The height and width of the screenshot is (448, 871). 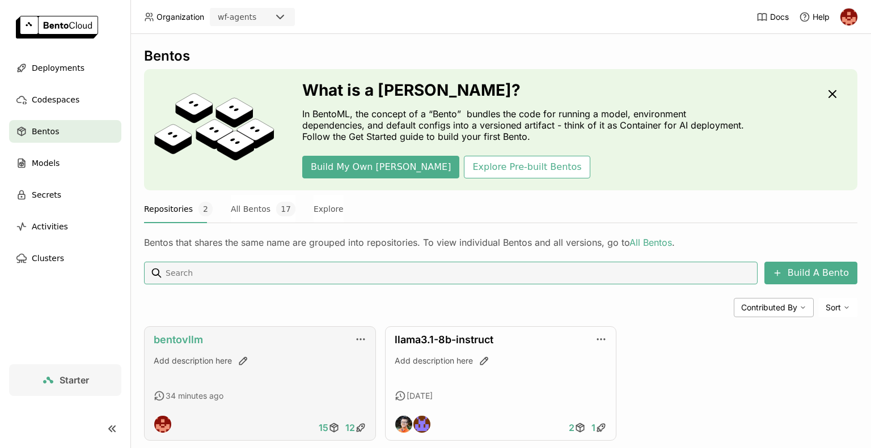 What do you see at coordinates (779, 17) in the screenshot?
I see `span: Docs` at bounding box center [779, 17].